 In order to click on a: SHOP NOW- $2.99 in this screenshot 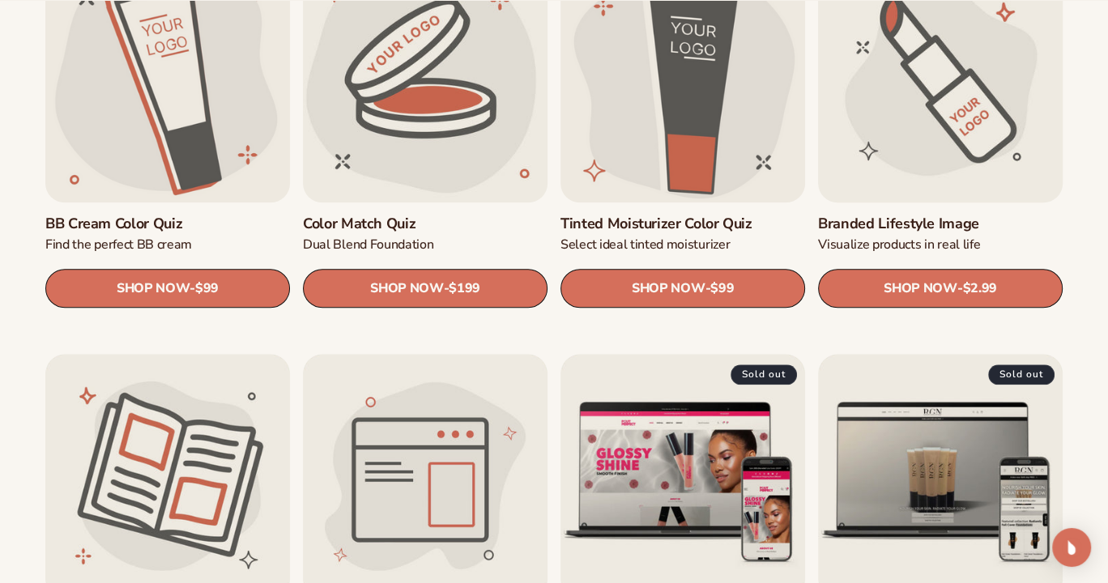, I will do `click(940, 289)`.